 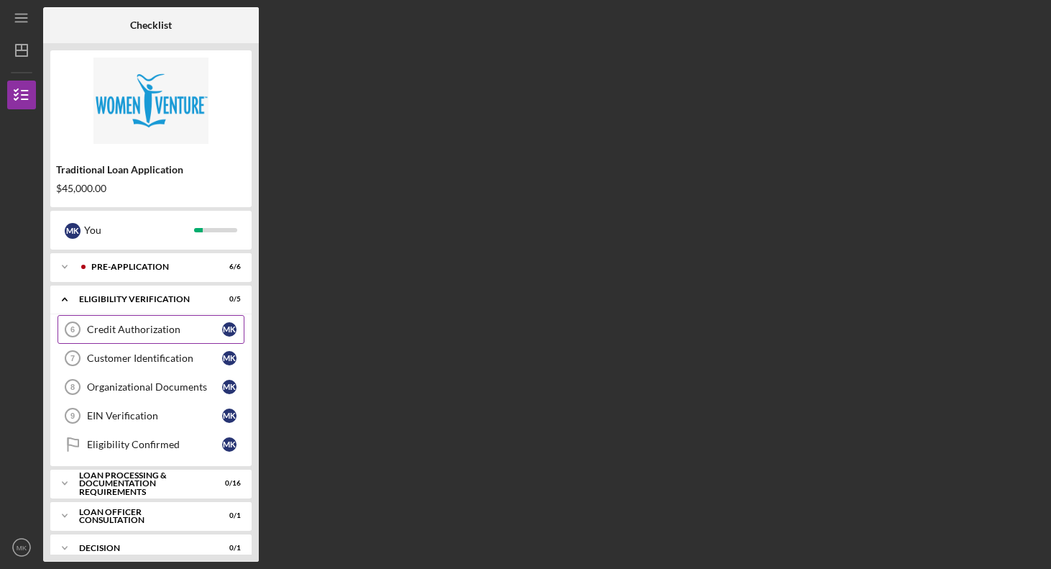 What do you see at coordinates (151, 387) in the screenshot?
I see `a: 8Organizational DocumentsMK` at bounding box center [151, 387].